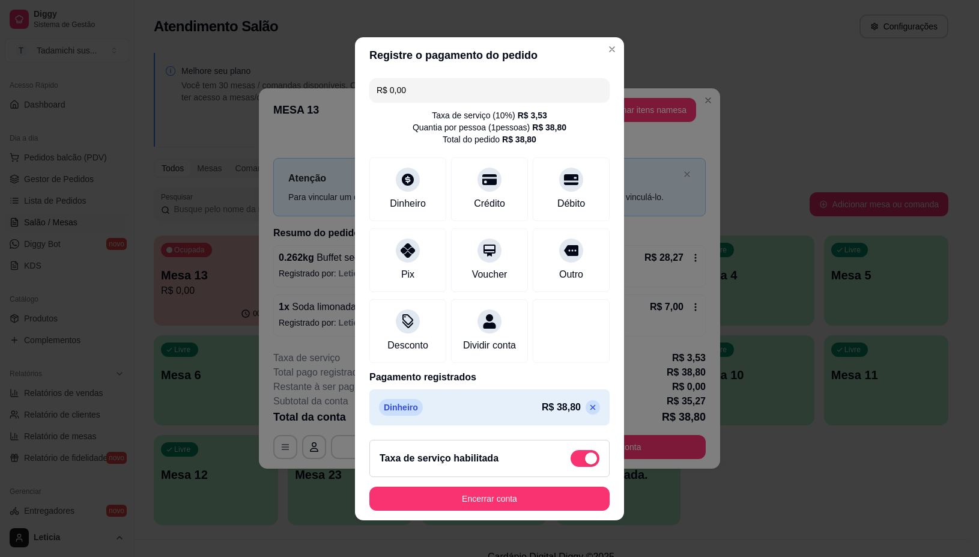  I want to click on div: Pix, so click(408, 275).